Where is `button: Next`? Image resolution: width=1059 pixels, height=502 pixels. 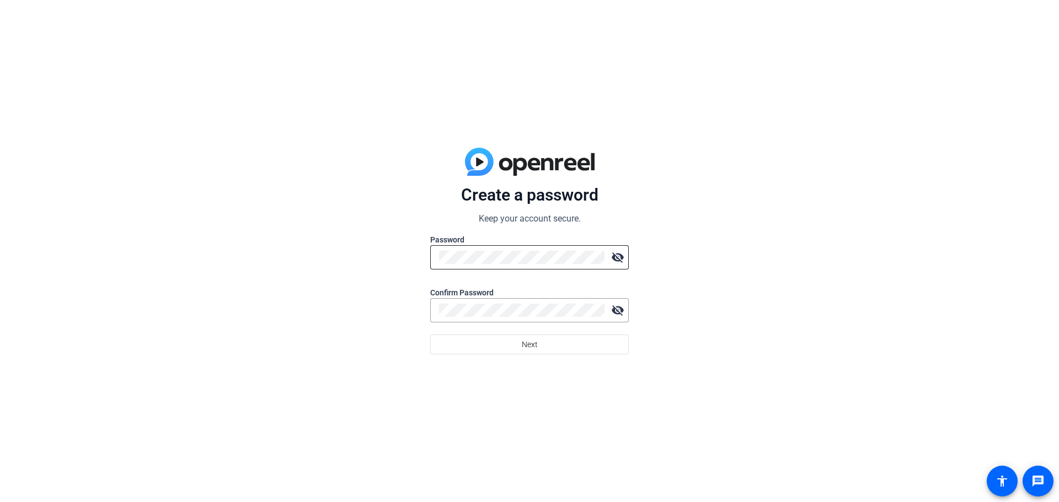
button: Next is located at coordinates (529, 345).